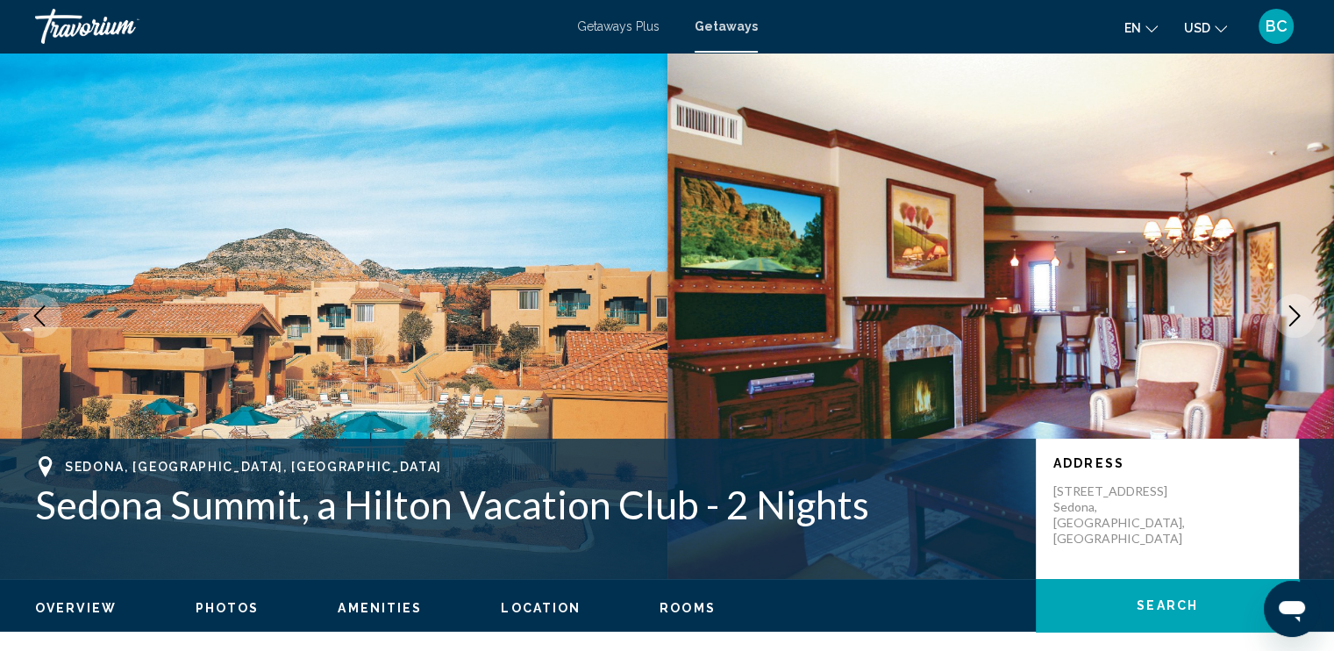 The height and width of the screenshot is (651, 1334). What do you see at coordinates (688, 608) in the screenshot?
I see `span: Rooms` at bounding box center [688, 608].